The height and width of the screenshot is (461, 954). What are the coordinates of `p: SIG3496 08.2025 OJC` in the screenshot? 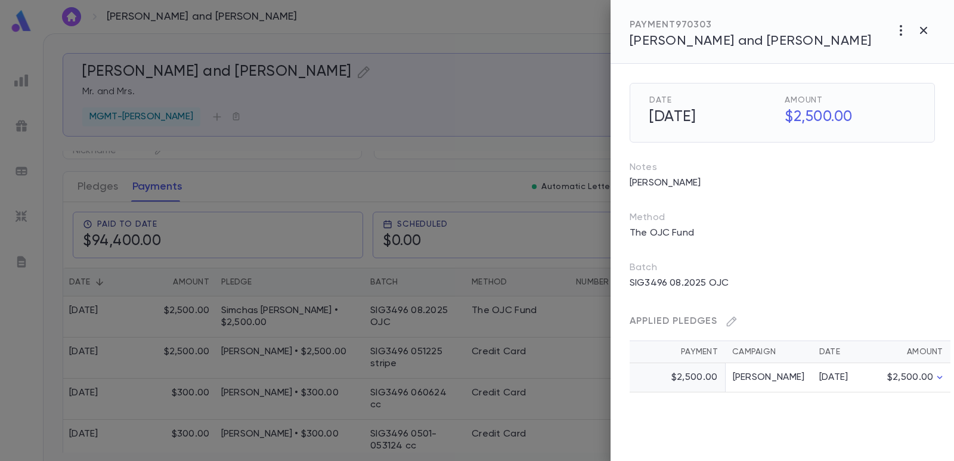 It's located at (679, 283).